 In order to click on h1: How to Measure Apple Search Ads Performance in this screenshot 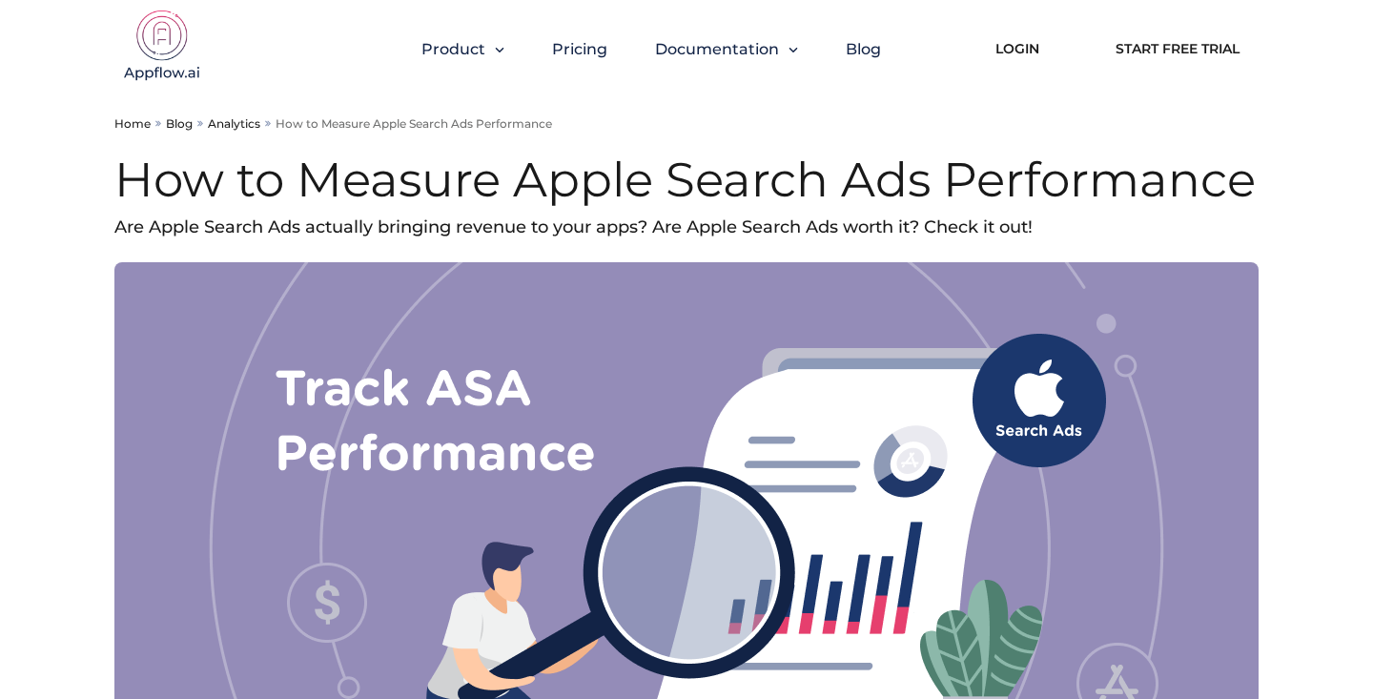, I will do `click(686, 180)`.